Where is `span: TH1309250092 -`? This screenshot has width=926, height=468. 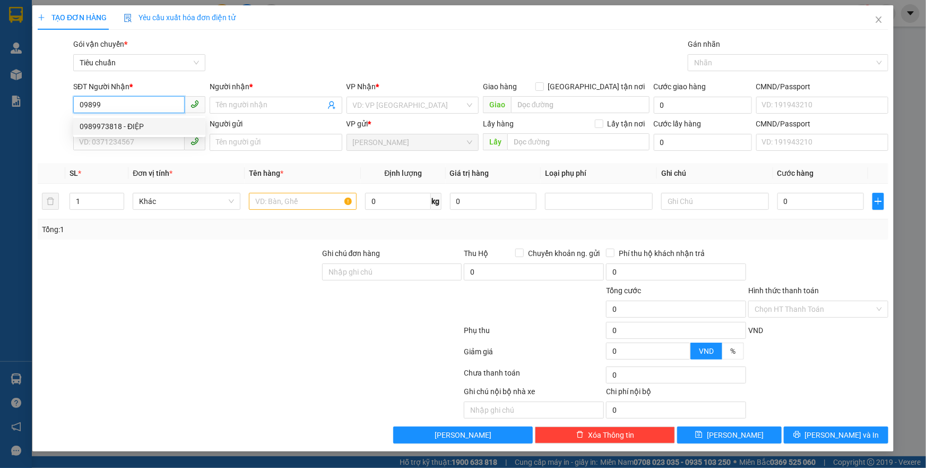 span: TH1309250092 - is located at coordinates (101, 56).